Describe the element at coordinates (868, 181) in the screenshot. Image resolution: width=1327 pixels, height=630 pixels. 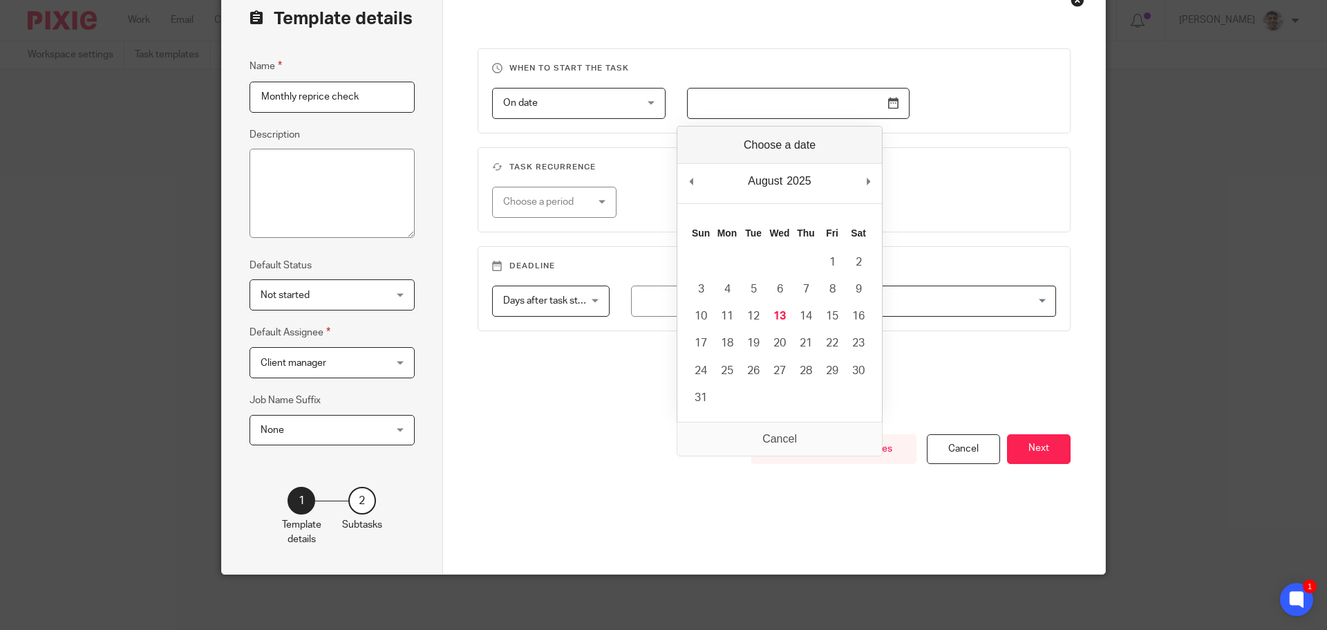
I see `button: Next Month` at that location.